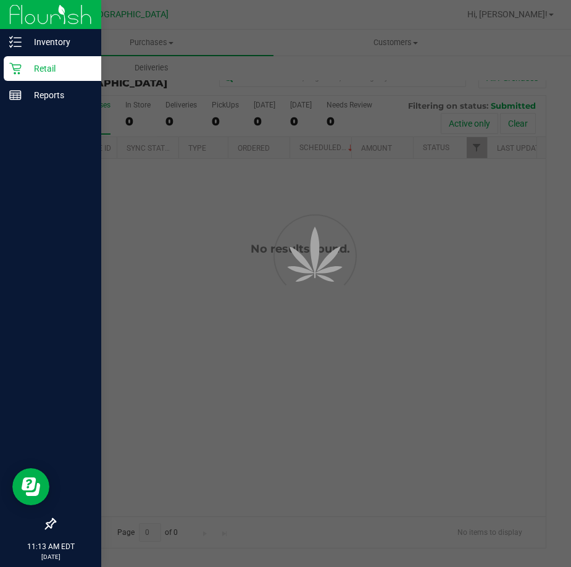 The image size is (571, 567). What do you see at coordinates (59, 95) in the screenshot?
I see `p: Reports` at bounding box center [59, 95].